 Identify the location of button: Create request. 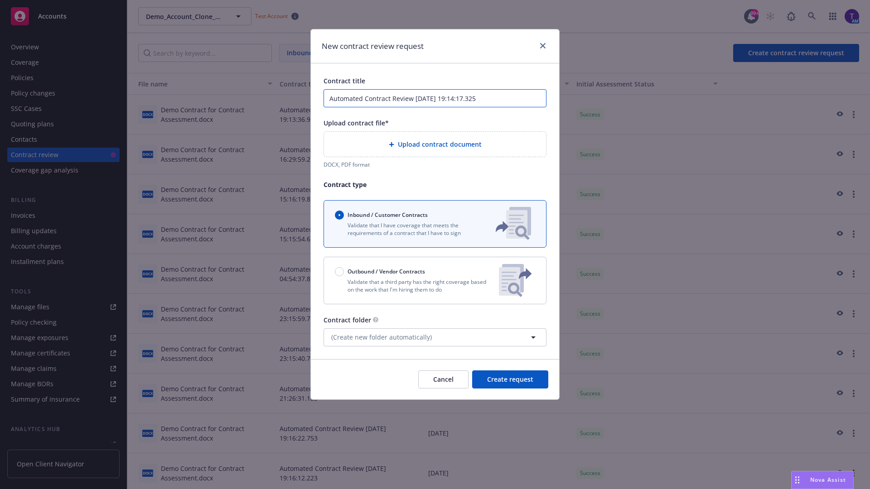
(510, 380).